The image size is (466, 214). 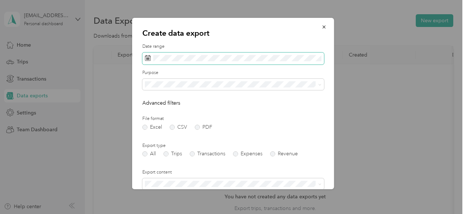 I want to click on label: Expenses, so click(x=247, y=153).